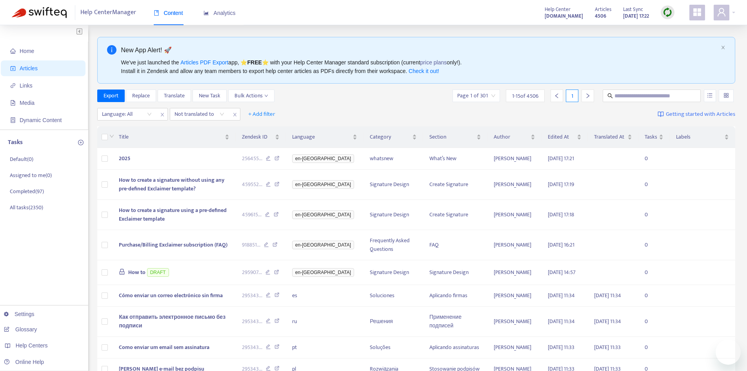  What do you see at coordinates (557, 96) in the screenshot?
I see `span: left` at bounding box center [557, 96].